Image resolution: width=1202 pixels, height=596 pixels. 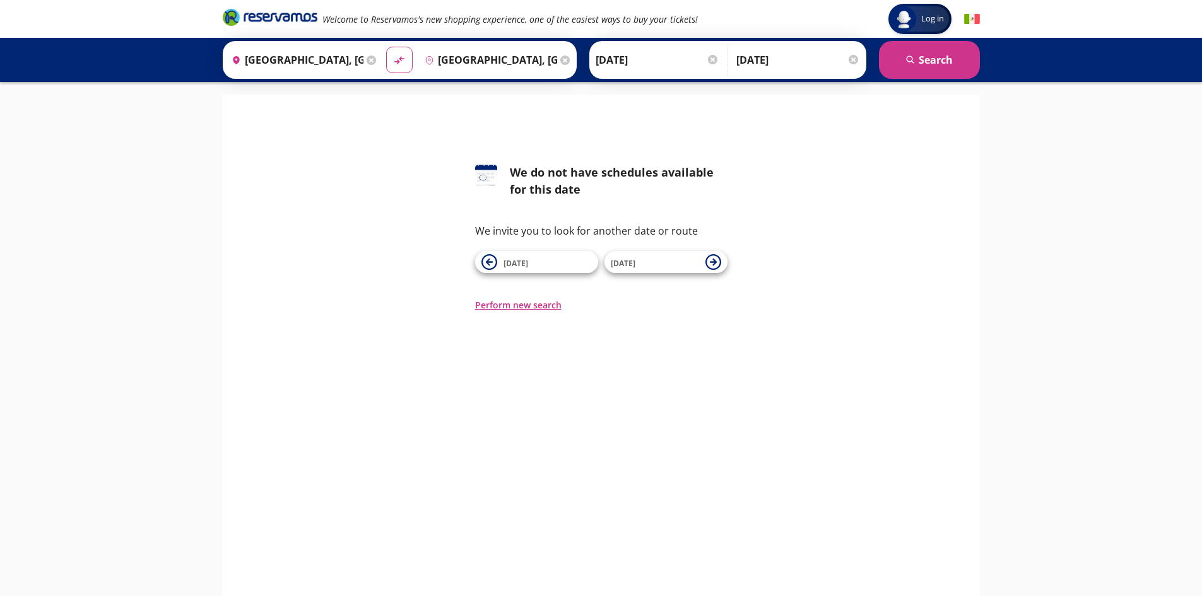 What do you see at coordinates (657, 60) in the screenshot?
I see `input: Select Date` at bounding box center [657, 60].